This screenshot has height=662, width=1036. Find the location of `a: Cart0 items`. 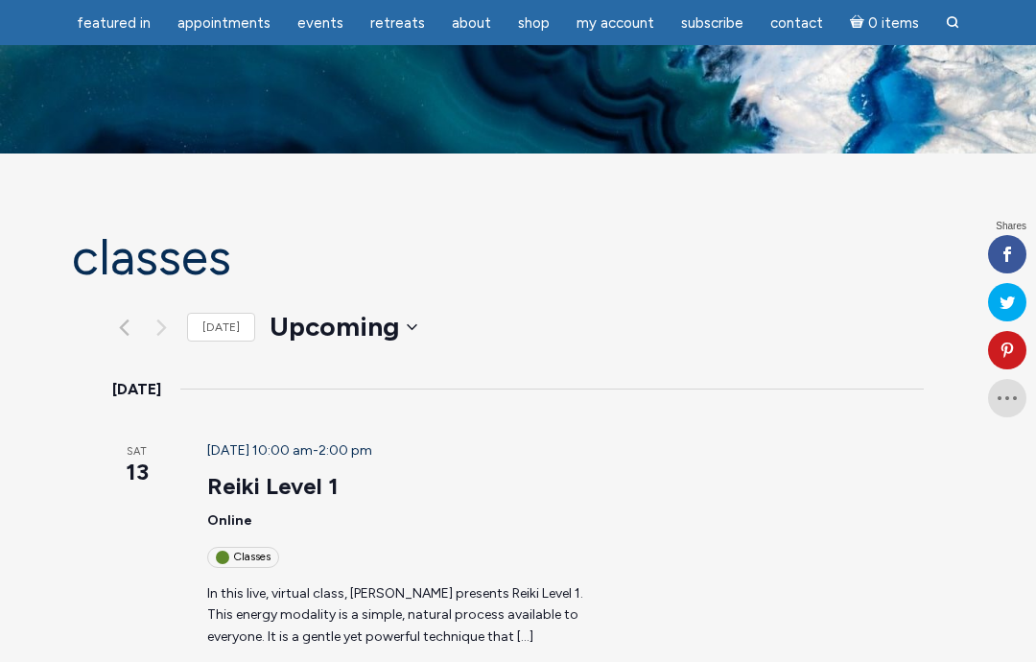

a: Cart0 items is located at coordinates (884, 22).